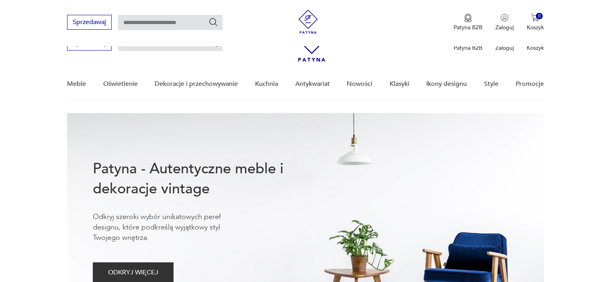  What do you see at coordinates (169, 228) in the screenshot?
I see `p: Odkryj szeroki wybór unikatowych pereł designu, które podkreślą wyjątkowy styl Twojego wnętrza.` at bounding box center [169, 228].